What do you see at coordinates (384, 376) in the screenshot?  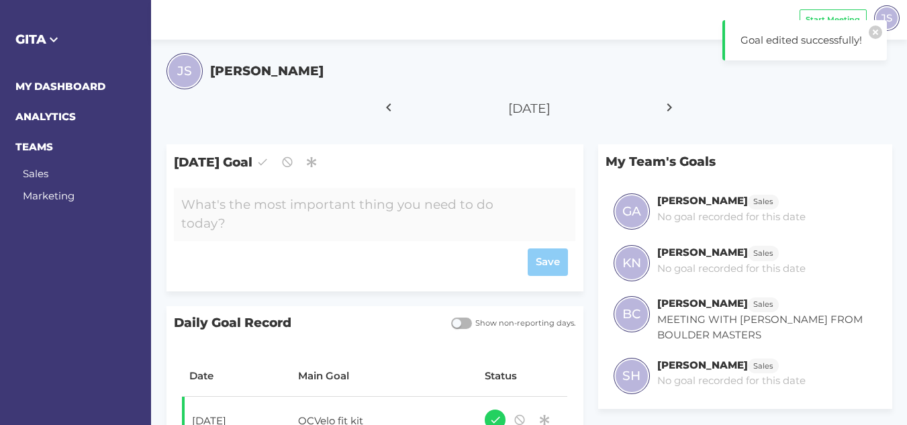 I see `div: Main Goal` at bounding box center [384, 376].